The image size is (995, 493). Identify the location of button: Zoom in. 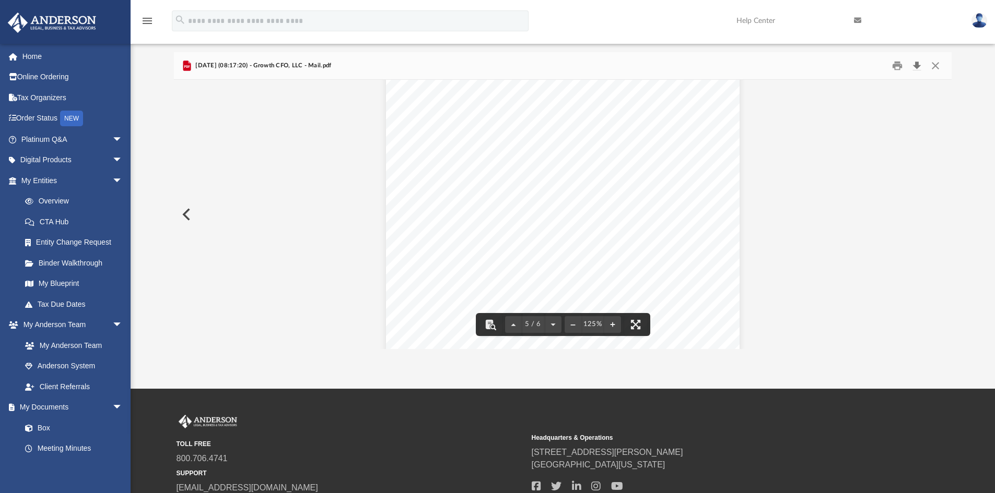
(612, 325).